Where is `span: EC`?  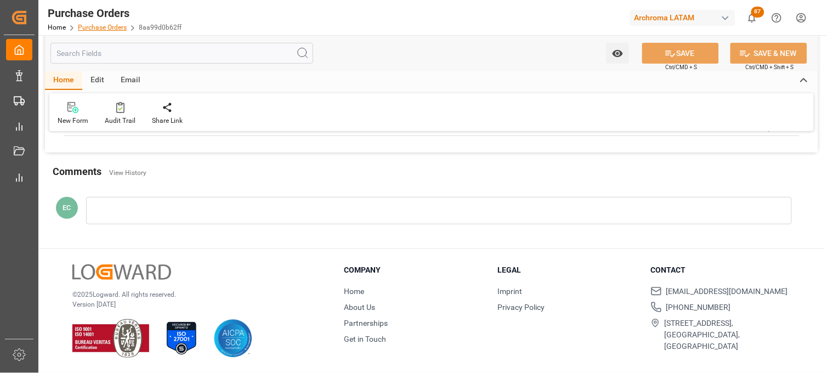
span: EC is located at coordinates (67, 207).